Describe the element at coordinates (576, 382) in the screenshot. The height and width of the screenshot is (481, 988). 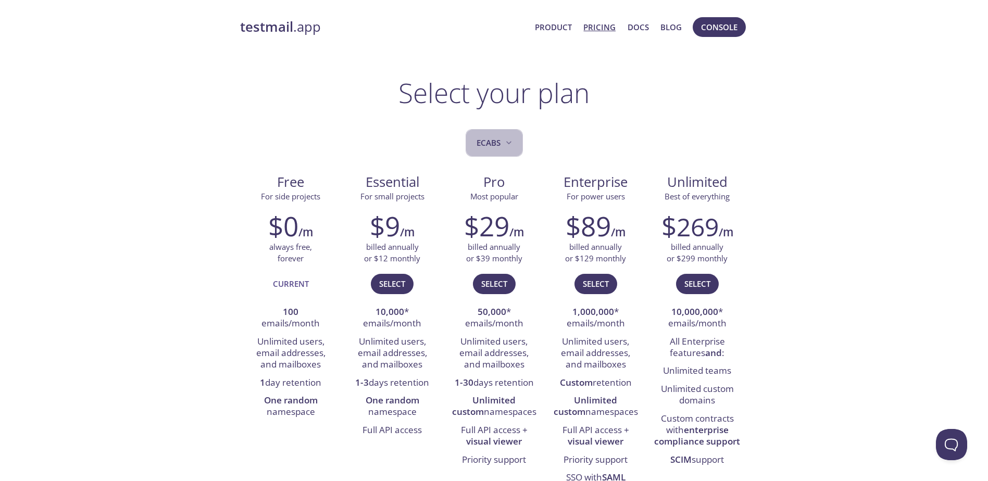
I see `strong: Custom` at that location.